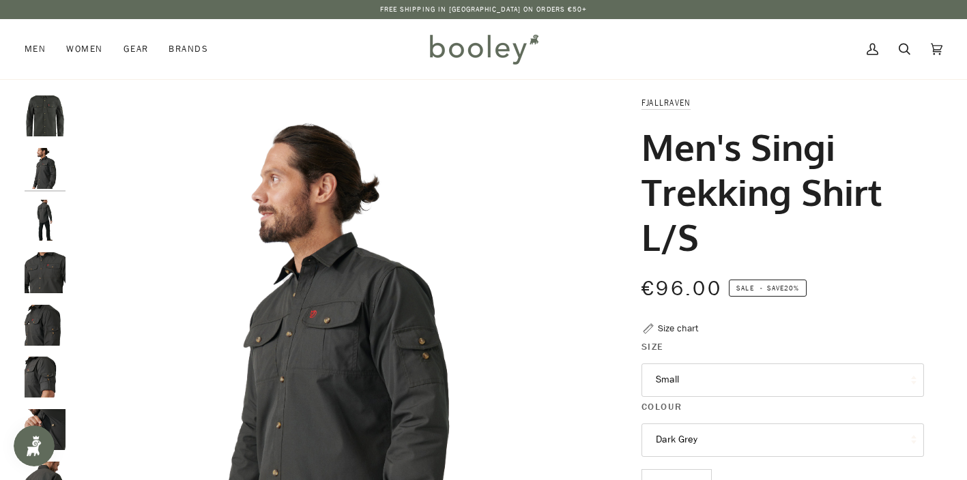 The height and width of the screenshot is (480, 967). Describe the element at coordinates (791, 288) in the screenshot. I see `span: 20%` at that location.